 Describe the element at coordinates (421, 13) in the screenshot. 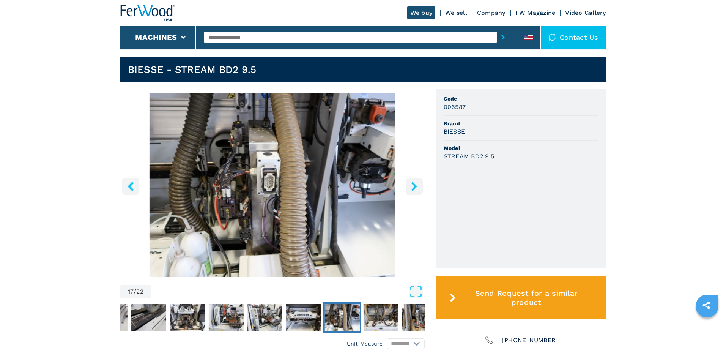

I see `a: We buy` at that location.